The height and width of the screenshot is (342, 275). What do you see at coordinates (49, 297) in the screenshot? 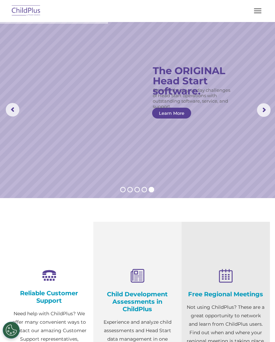
I see `h4: Reliable Customer Support` at bounding box center [49, 297].